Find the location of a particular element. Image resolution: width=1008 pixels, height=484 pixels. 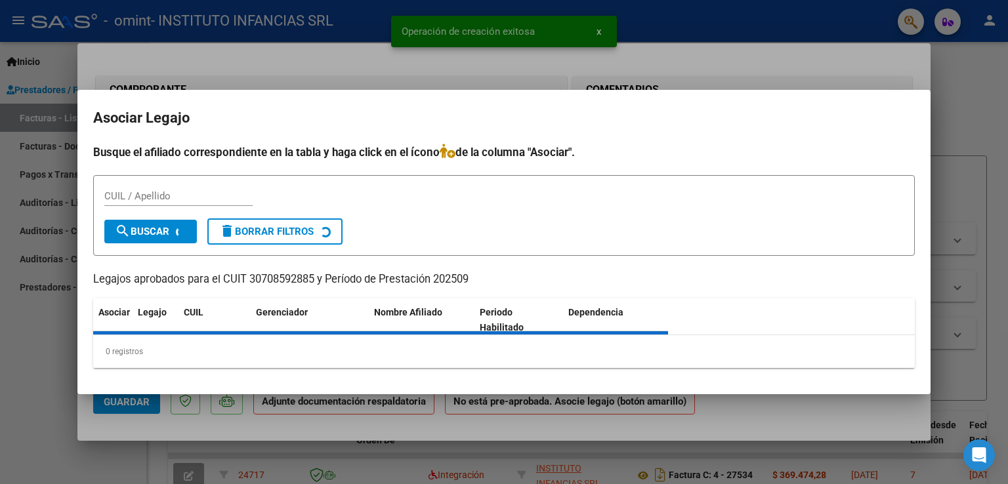

span: Borrar Filtros is located at coordinates (266, 232).